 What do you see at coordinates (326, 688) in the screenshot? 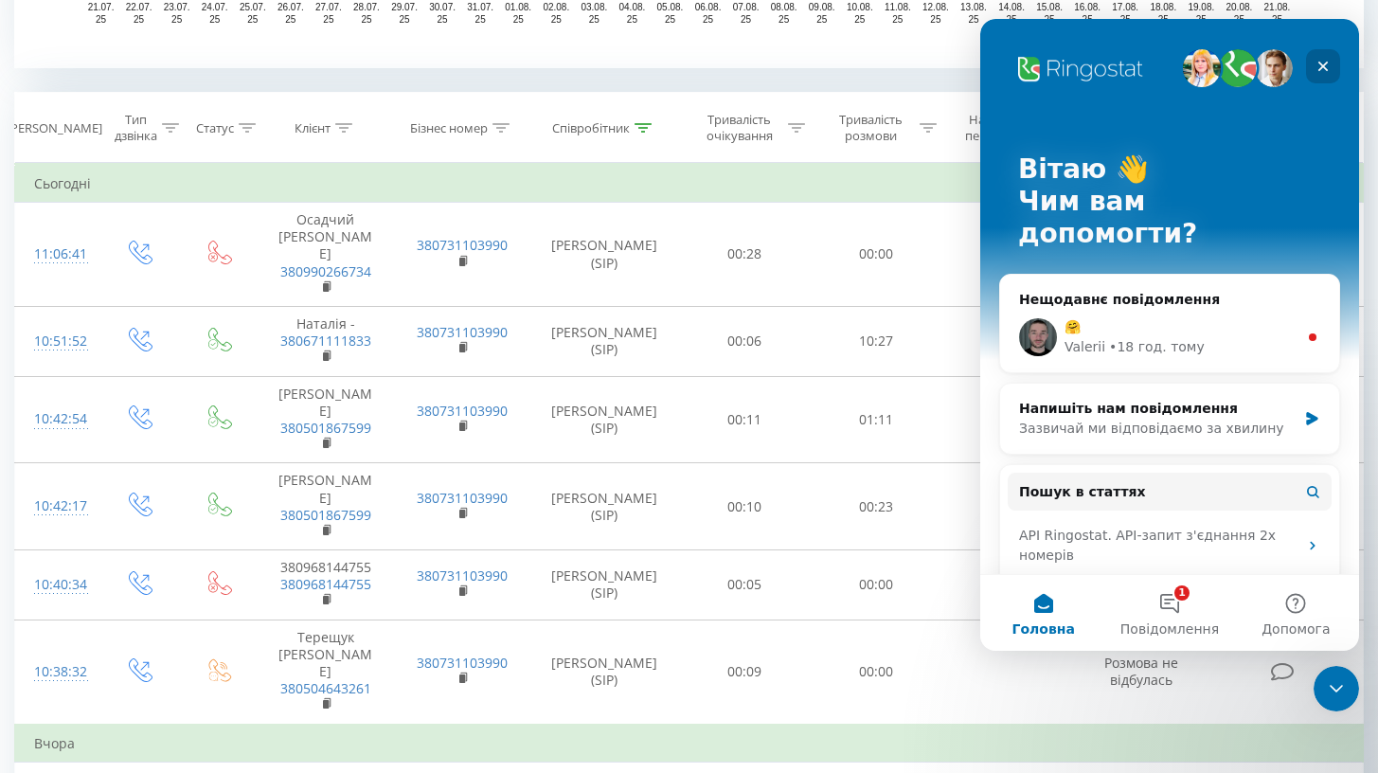
I see `a: 380504643261` at bounding box center [326, 688].